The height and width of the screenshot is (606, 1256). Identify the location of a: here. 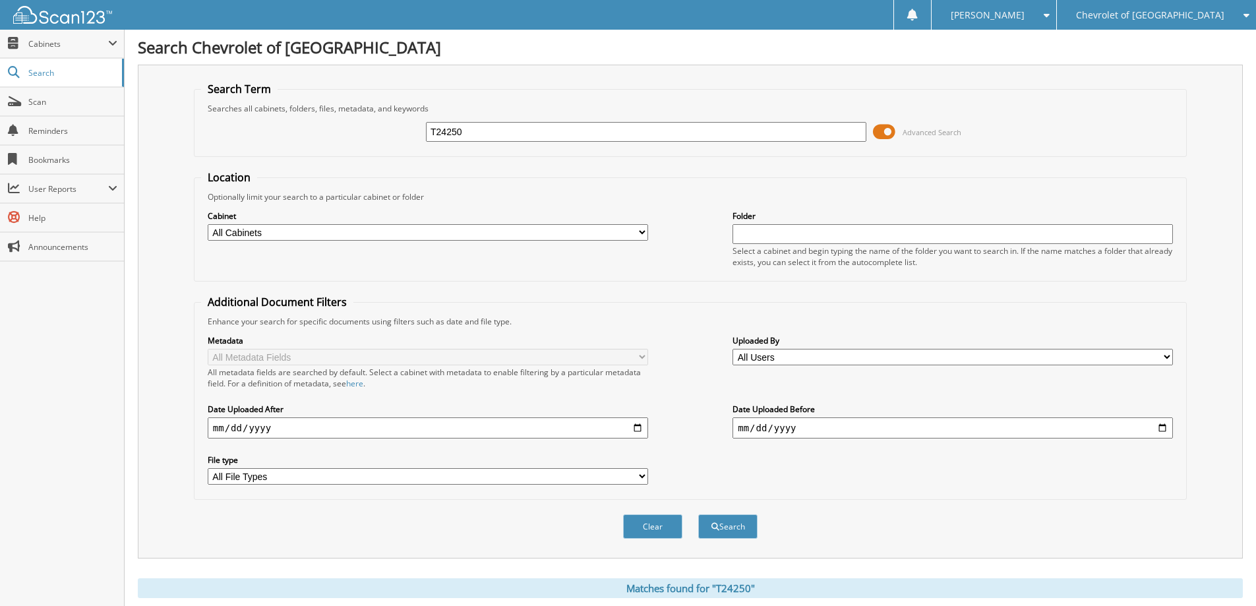
(355, 383).